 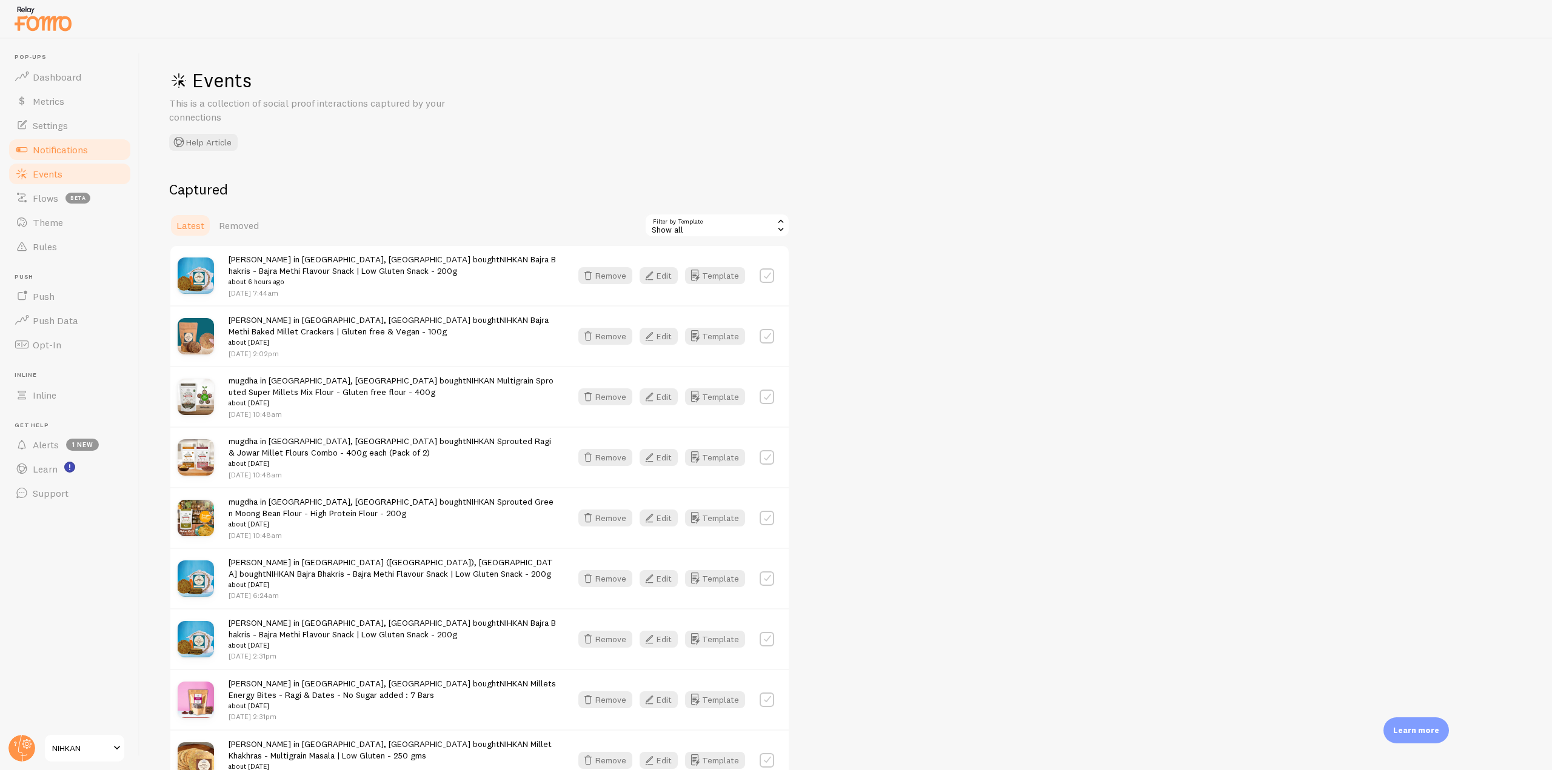 I want to click on p: This is a collection of social proof interactions captured by your connections, so click(x=315, y=110).